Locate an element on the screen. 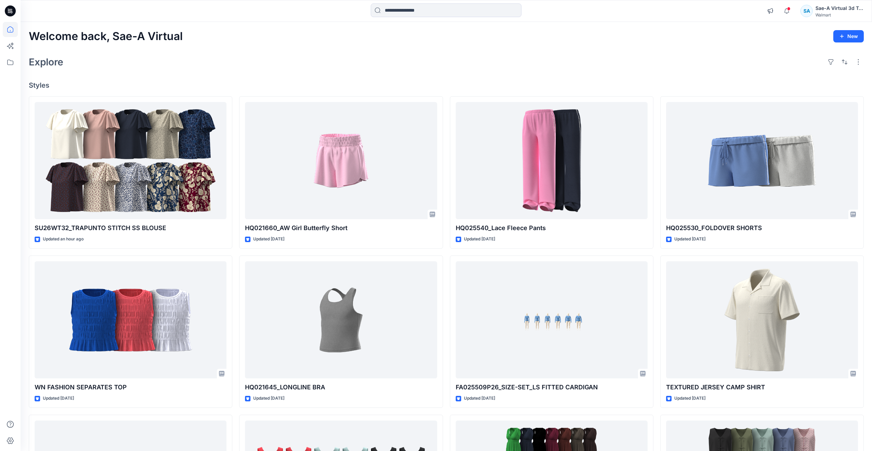 This screenshot has width=872, height=451. p: SU26WT32_TRAPUNTO STITCH SS BLOUSE is located at coordinates (131, 228).